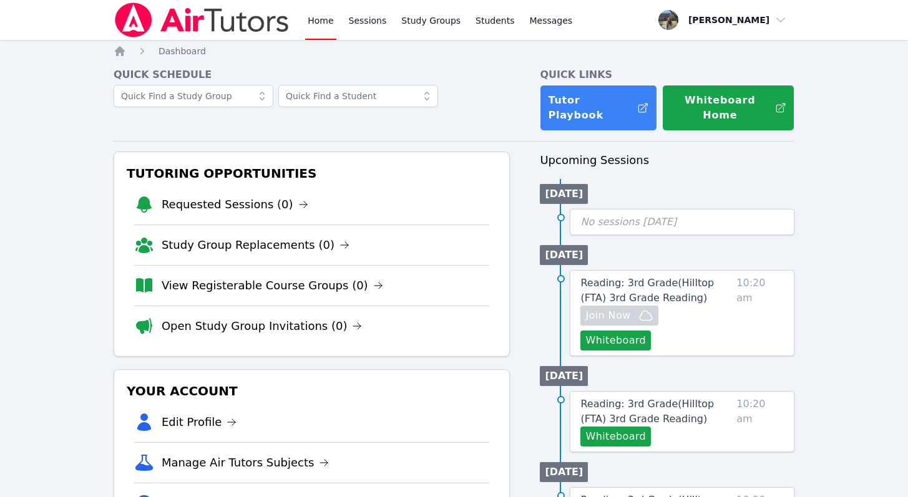 The width and height of the screenshot is (908, 497). What do you see at coordinates (245, 463) in the screenshot?
I see `a: Manage Air Tutors Subjects` at bounding box center [245, 463].